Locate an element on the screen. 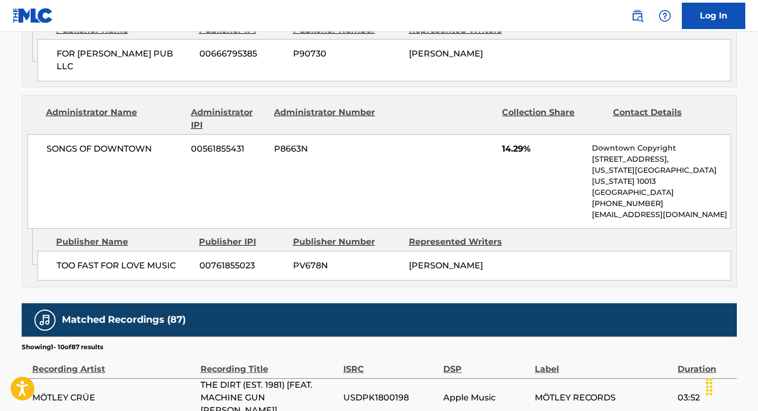 This screenshot has width=758, height=411. div: Recording Title is located at coordinates (269, 364).